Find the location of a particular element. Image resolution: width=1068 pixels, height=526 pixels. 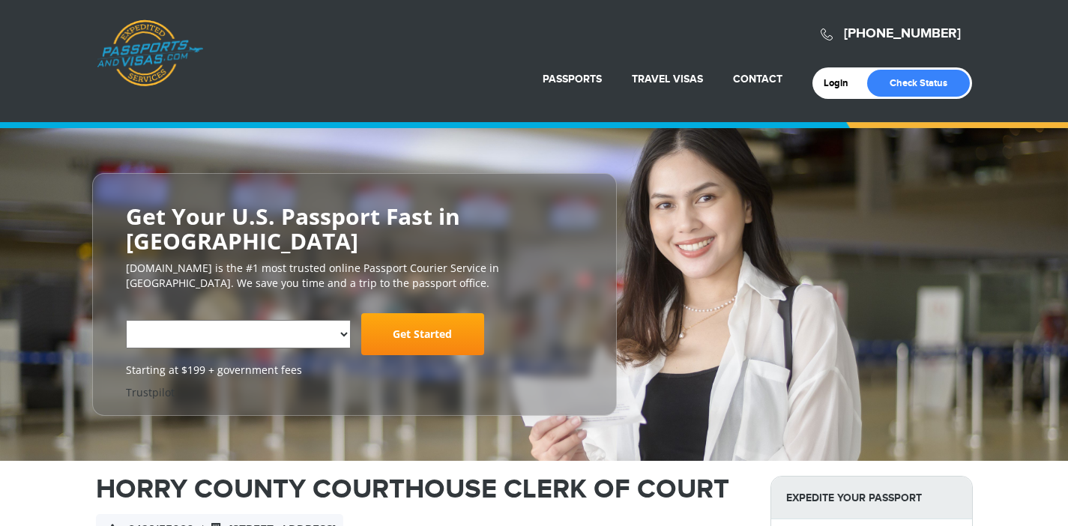

h1: HORRY COUNTY COURTHOUSE CLERK OF COURT is located at coordinates (422, 489).